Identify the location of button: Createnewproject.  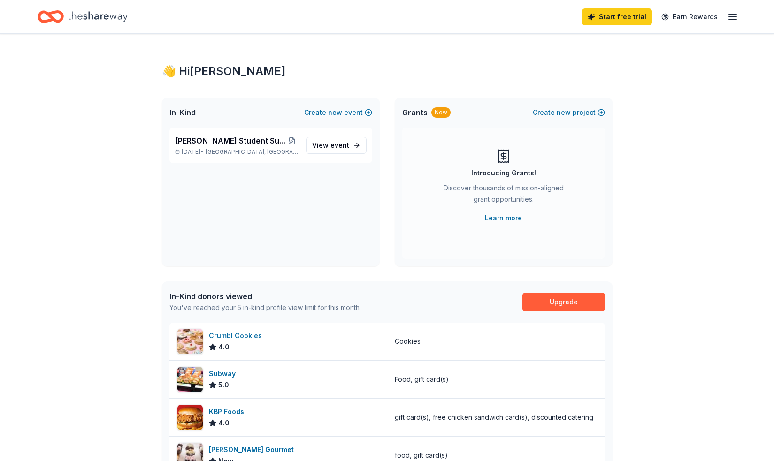
(569, 113).